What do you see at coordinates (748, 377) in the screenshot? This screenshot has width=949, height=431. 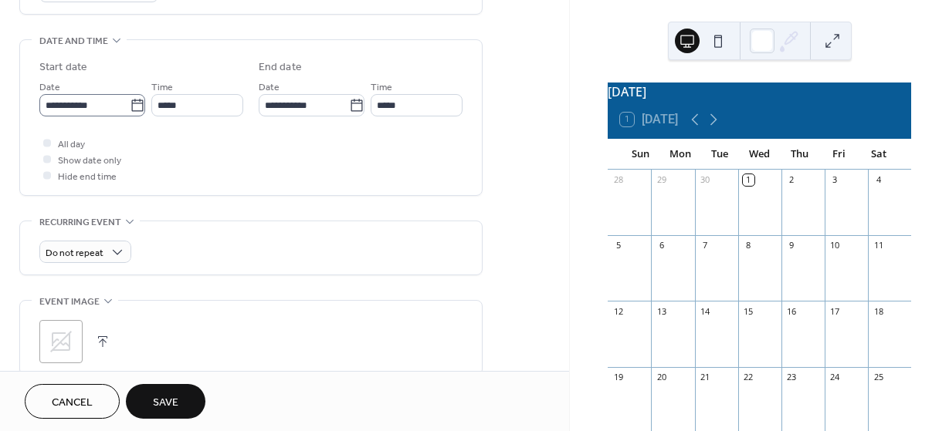 I see `div: 22` at bounding box center [748, 377].